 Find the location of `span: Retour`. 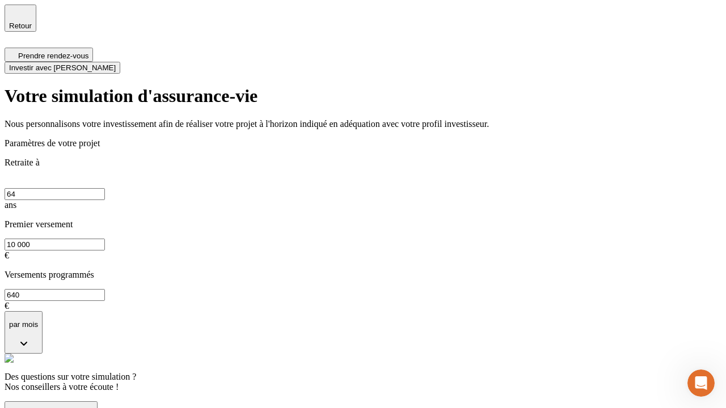

span: Retour is located at coordinates (20, 26).